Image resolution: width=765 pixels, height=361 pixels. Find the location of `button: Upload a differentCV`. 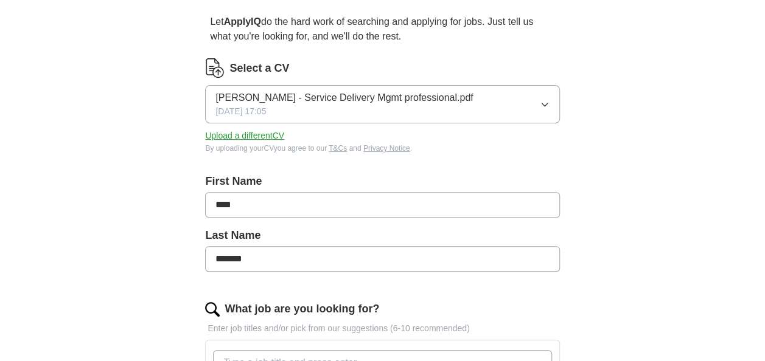

button: Upload a differentCV is located at coordinates (245, 136).